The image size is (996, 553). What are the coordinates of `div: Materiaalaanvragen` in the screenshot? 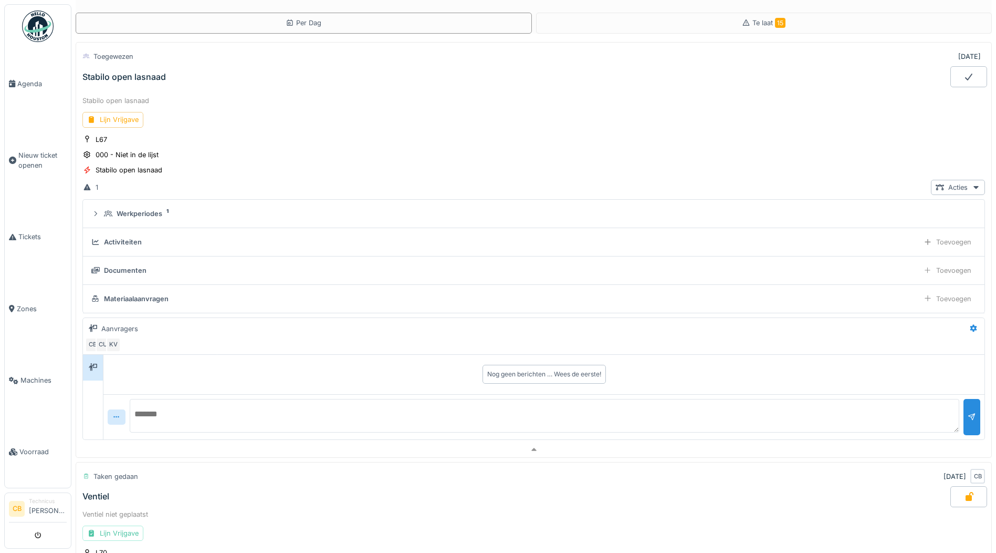 It's located at (136, 298).